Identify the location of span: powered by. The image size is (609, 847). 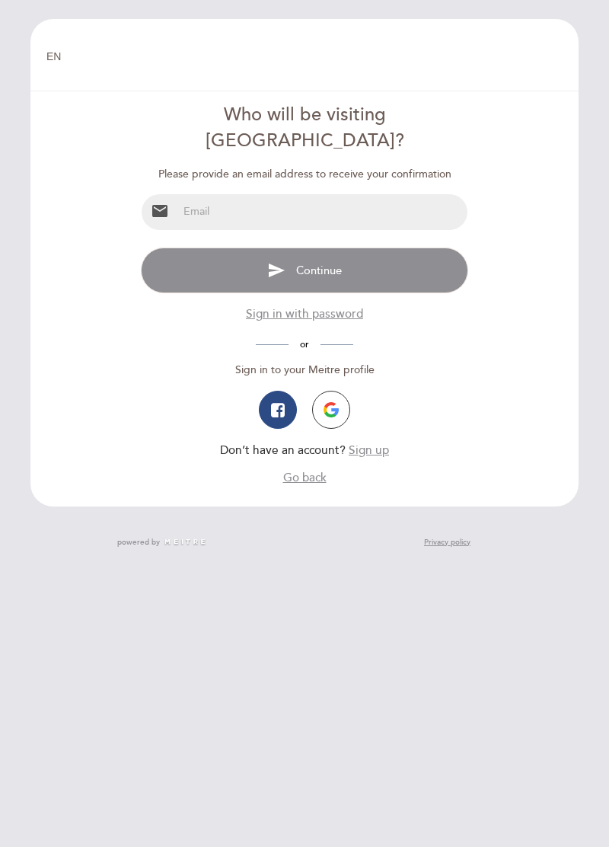
(139, 542).